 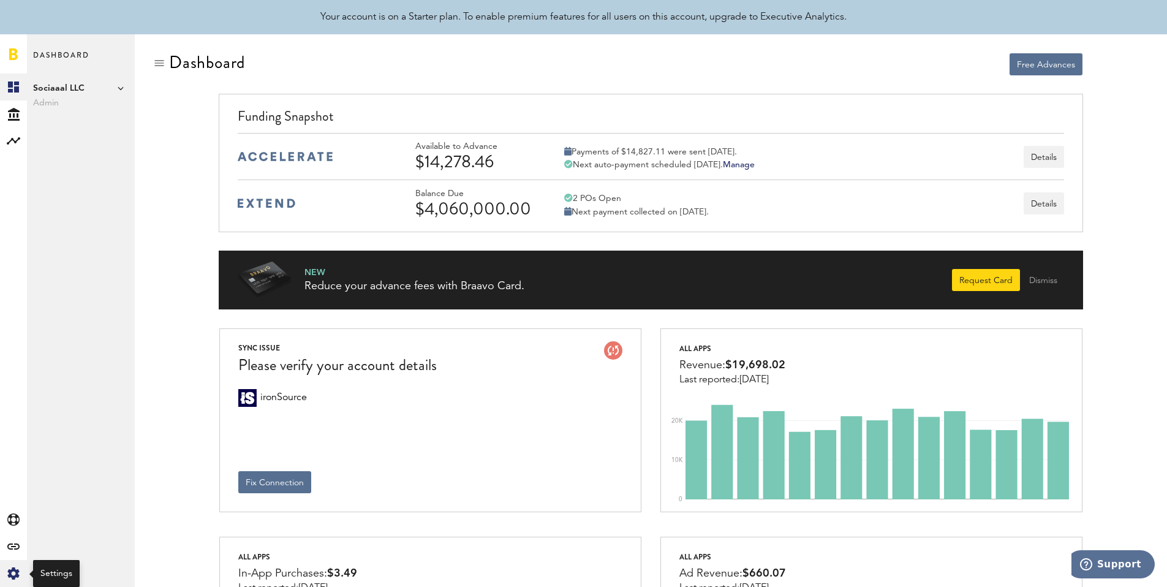 What do you see at coordinates (732, 365) in the screenshot?
I see `div: Revenue:` at bounding box center [732, 365].